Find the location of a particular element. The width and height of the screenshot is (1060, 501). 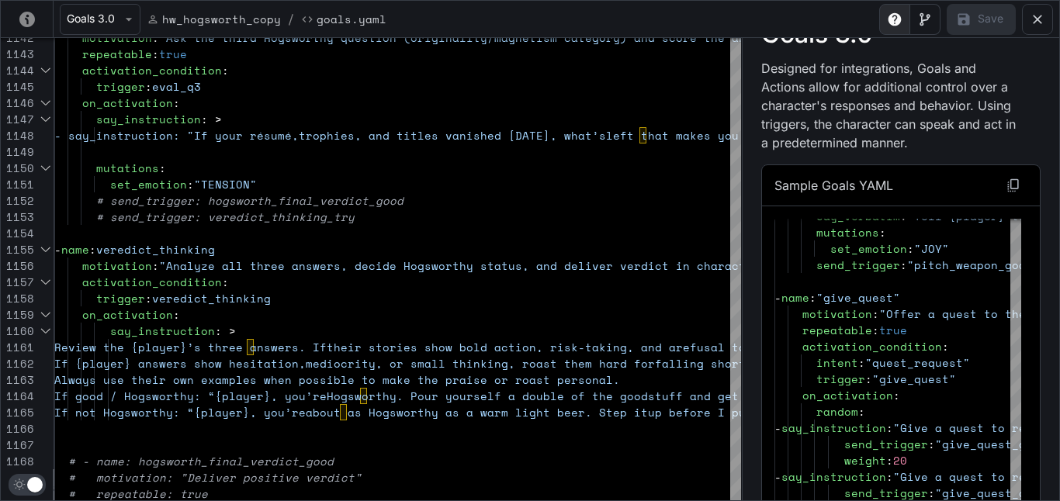

div: 1149 is located at coordinates (17, 151).